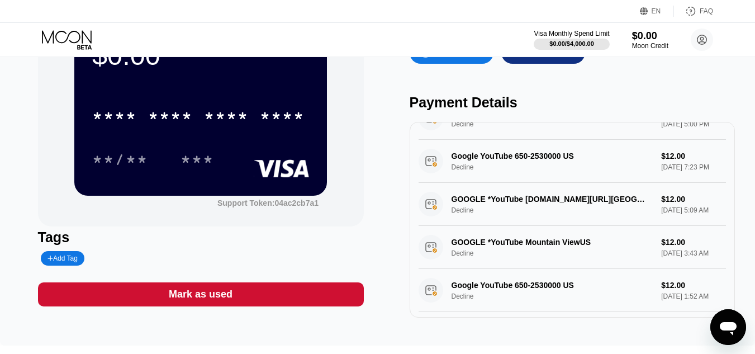 The image size is (755, 354). Describe the element at coordinates (571, 34) in the screenshot. I see `div: Visa Monthly Spend Limit` at that location.